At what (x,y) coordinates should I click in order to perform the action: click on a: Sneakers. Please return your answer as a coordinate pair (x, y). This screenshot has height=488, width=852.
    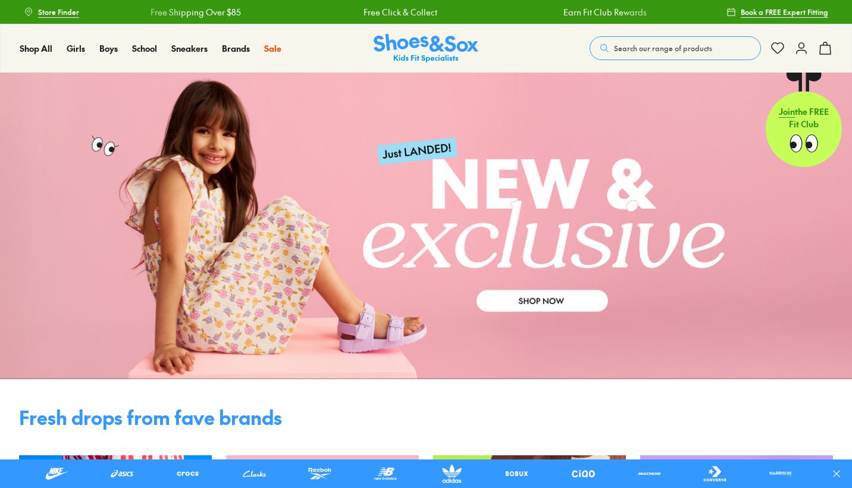
    Looking at the image, I should click on (189, 48).